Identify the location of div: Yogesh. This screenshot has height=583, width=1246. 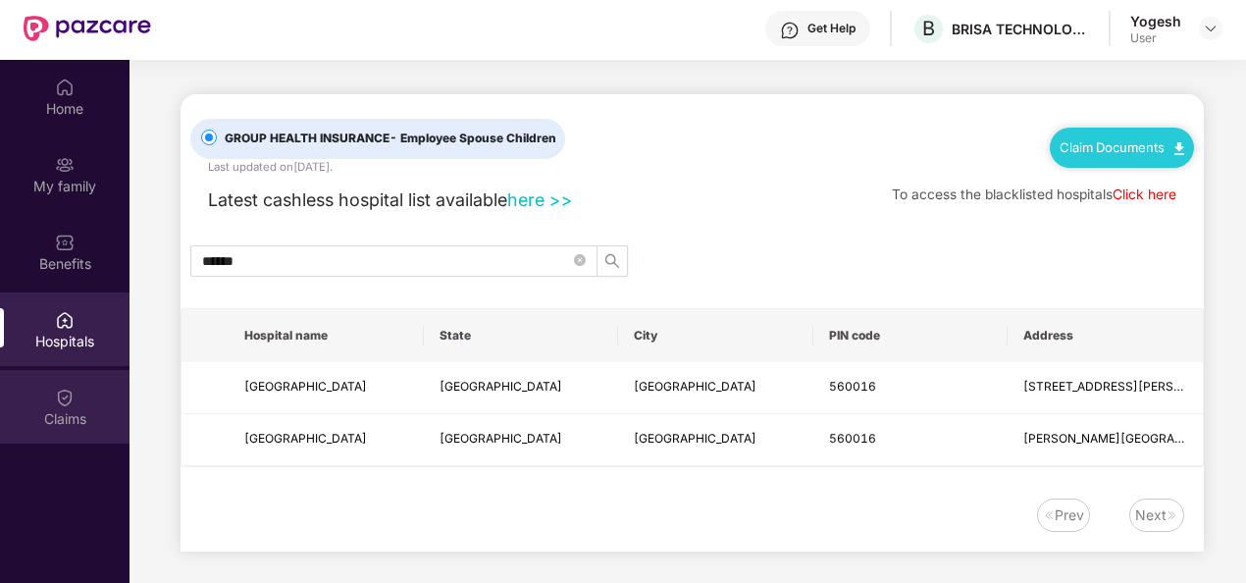
(1156, 21).